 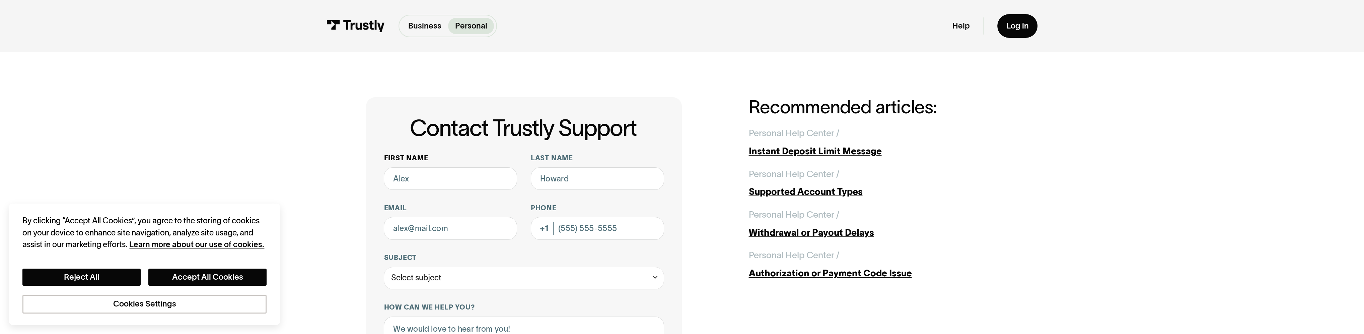 What do you see at coordinates (144, 264) in the screenshot?
I see `div: Cookie banner` at bounding box center [144, 264].